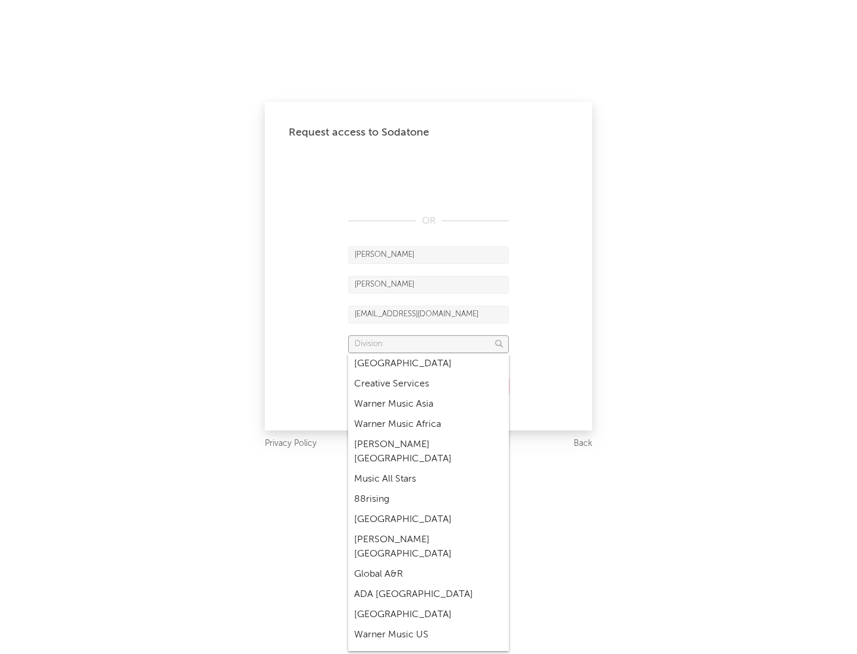 The height and width of the screenshot is (654, 857). Describe the element at coordinates (582, 444) in the screenshot. I see `a: Back` at that location.